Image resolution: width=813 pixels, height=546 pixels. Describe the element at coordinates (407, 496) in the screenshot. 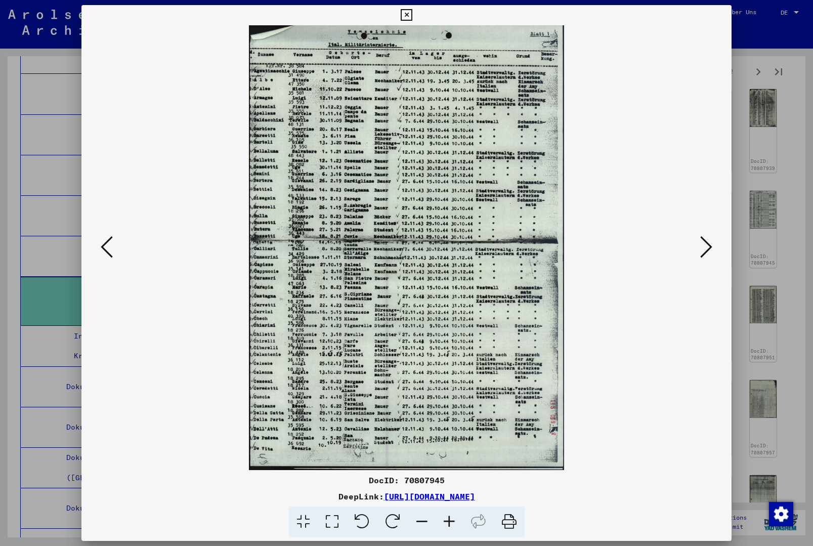

I see `div: DeepLink:` at that location.